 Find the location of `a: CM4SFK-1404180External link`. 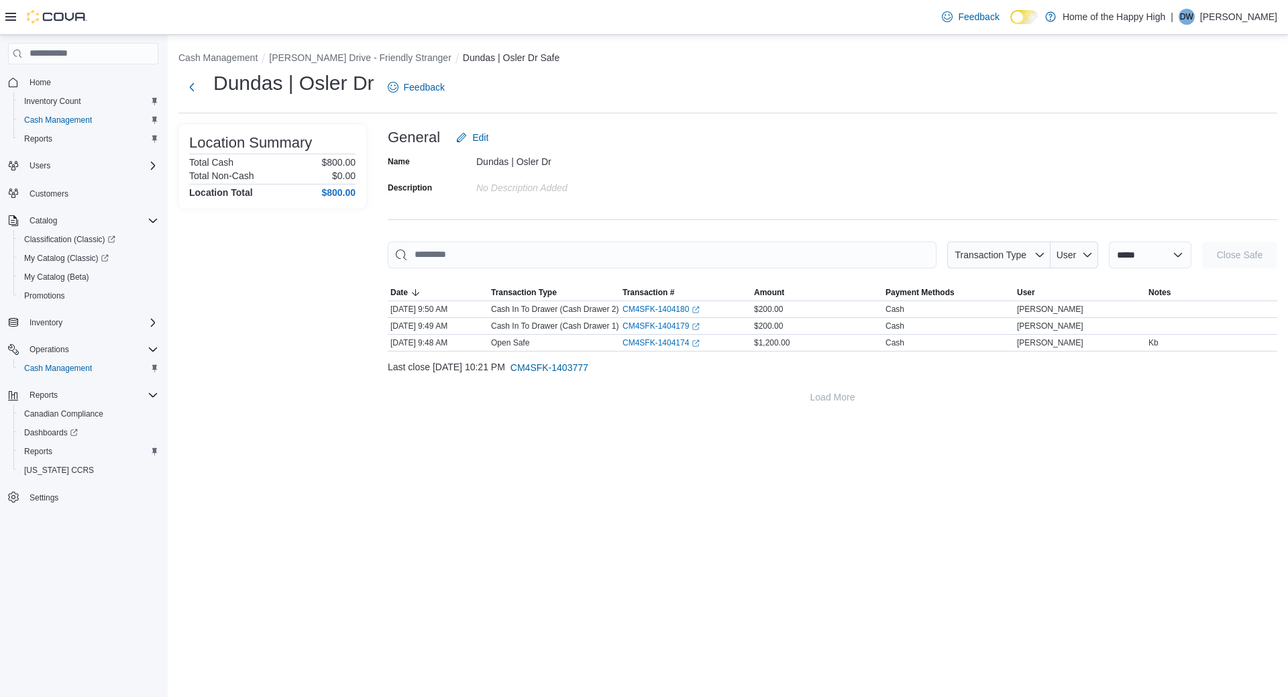

a: CM4SFK-1404180External link is located at coordinates (661, 309).